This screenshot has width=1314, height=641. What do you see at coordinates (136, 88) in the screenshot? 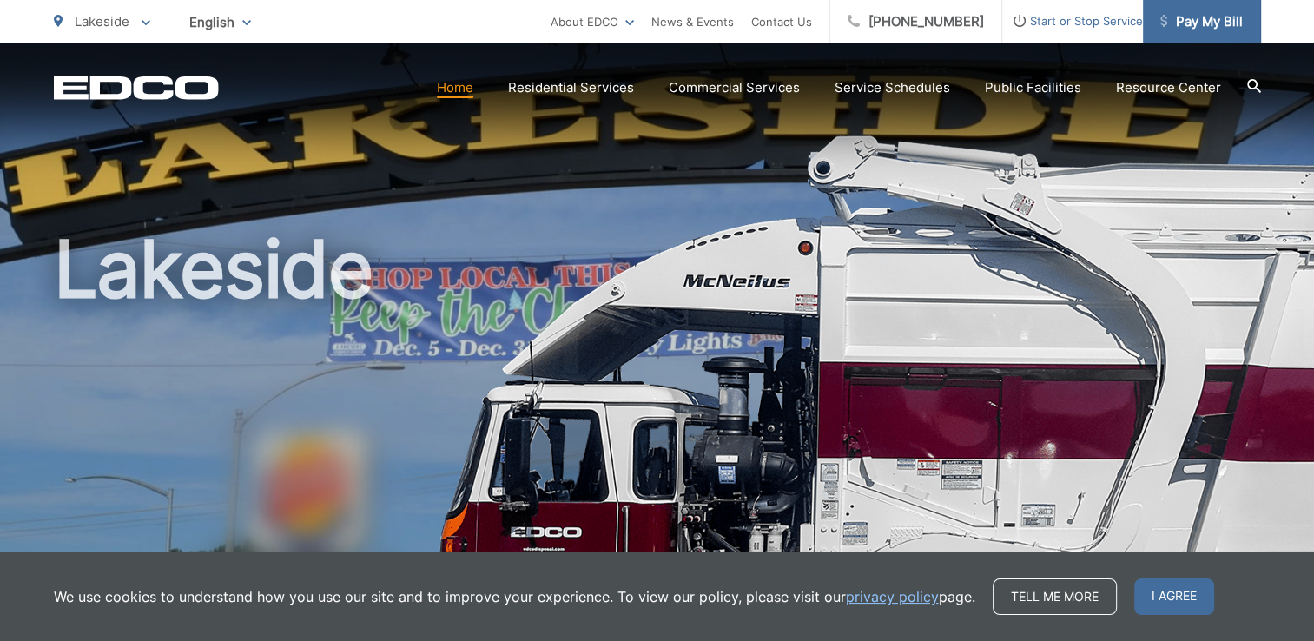
I see `a: EDCD logo. Return to the homepage.` at bounding box center [136, 88].